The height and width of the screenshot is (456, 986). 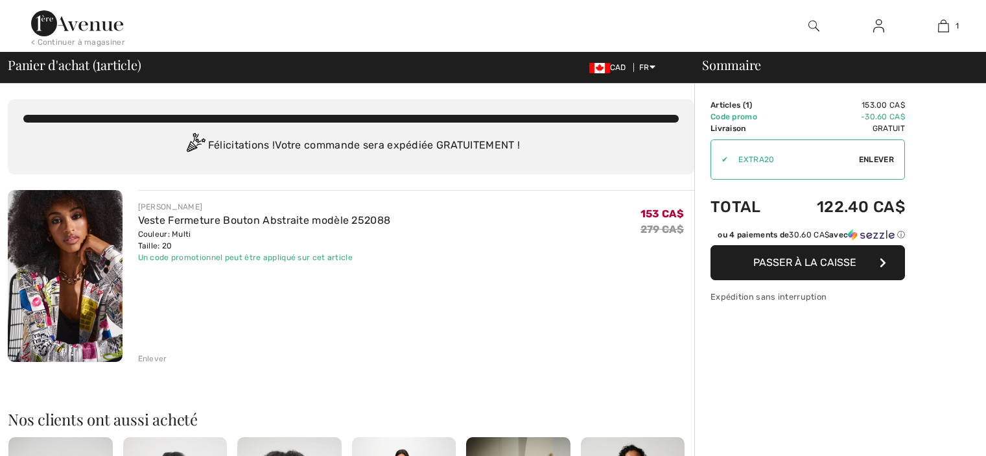 I want to click on span: FR, so click(x=647, y=67).